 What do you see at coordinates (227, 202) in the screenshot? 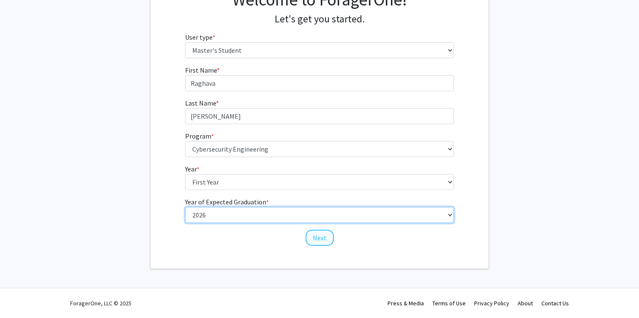
I see `label: Year of Expected Graduation` at bounding box center [227, 202].